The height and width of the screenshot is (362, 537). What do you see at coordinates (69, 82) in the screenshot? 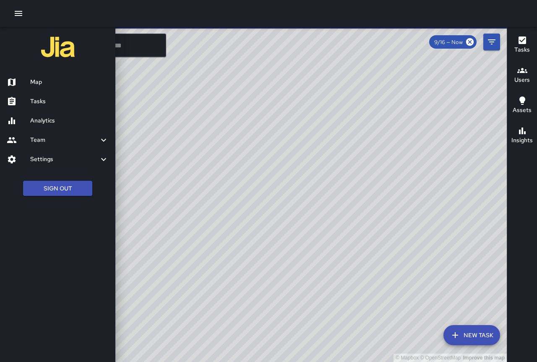
I see `h6: Map` at bounding box center [69, 82].